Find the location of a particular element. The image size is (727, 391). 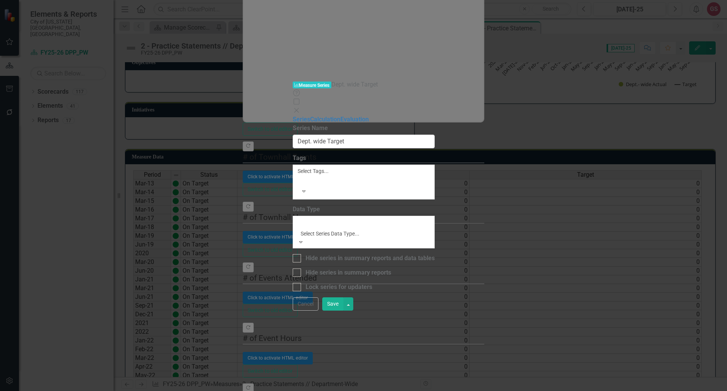

div: Hide series in summary reports and data tables is located at coordinates (370, 258).